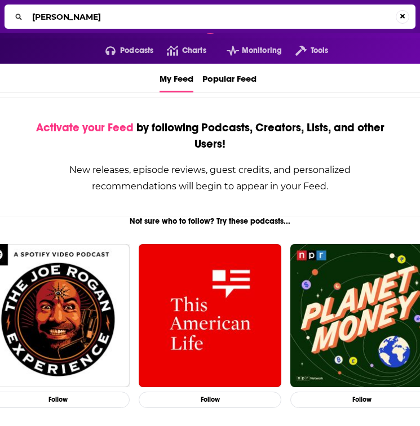 The width and height of the screenshot is (420, 426). I want to click on span: Tools, so click(320, 51).